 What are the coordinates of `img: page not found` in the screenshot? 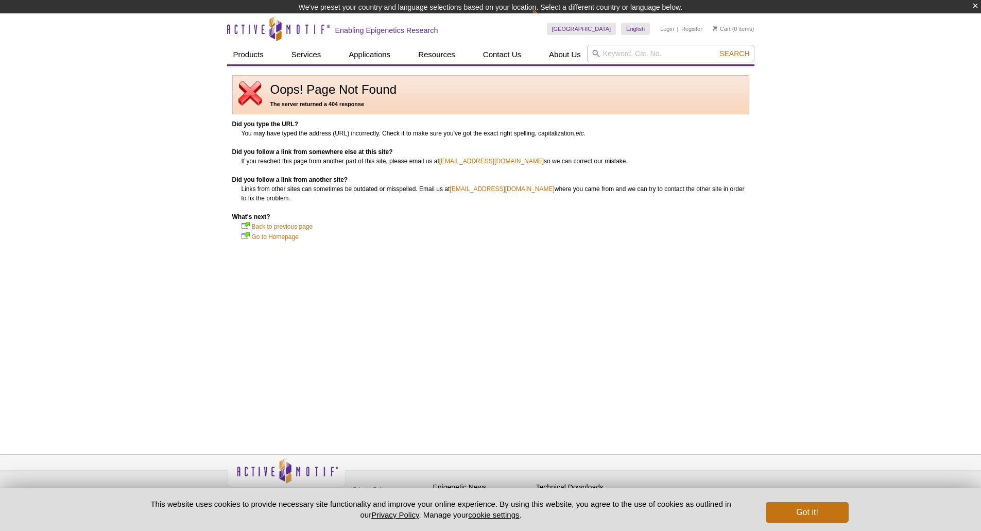 It's located at (250, 93).